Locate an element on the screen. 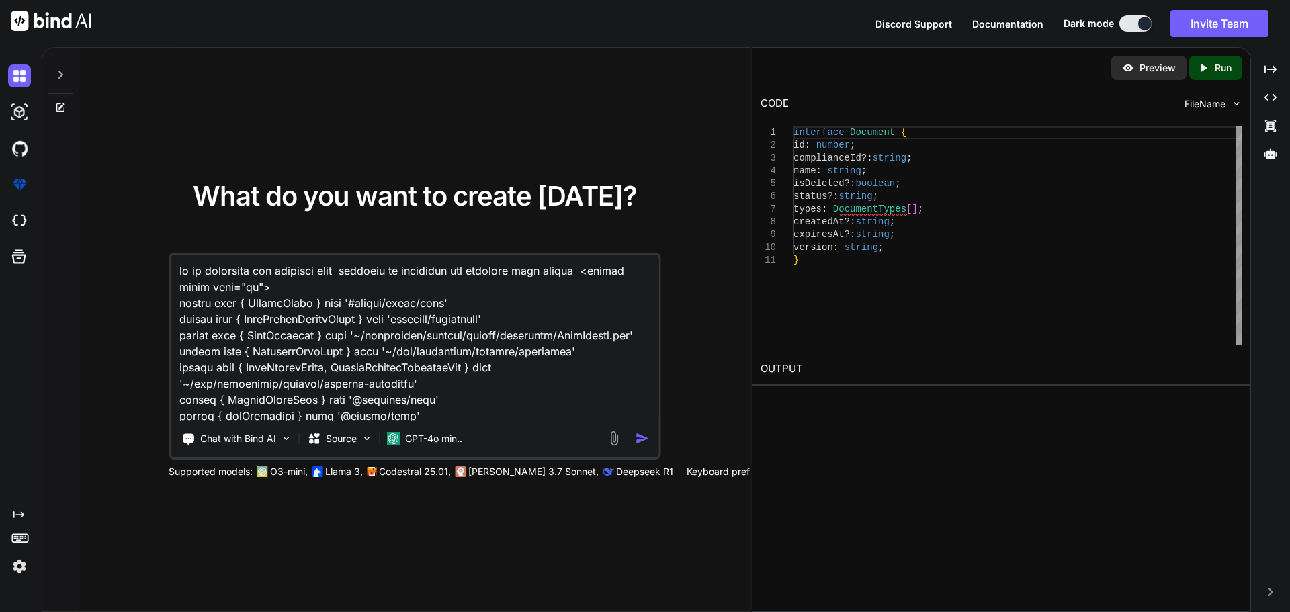 The height and width of the screenshot is (612, 1290). img: GPT-4o mini is located at coordinates (393, 439).